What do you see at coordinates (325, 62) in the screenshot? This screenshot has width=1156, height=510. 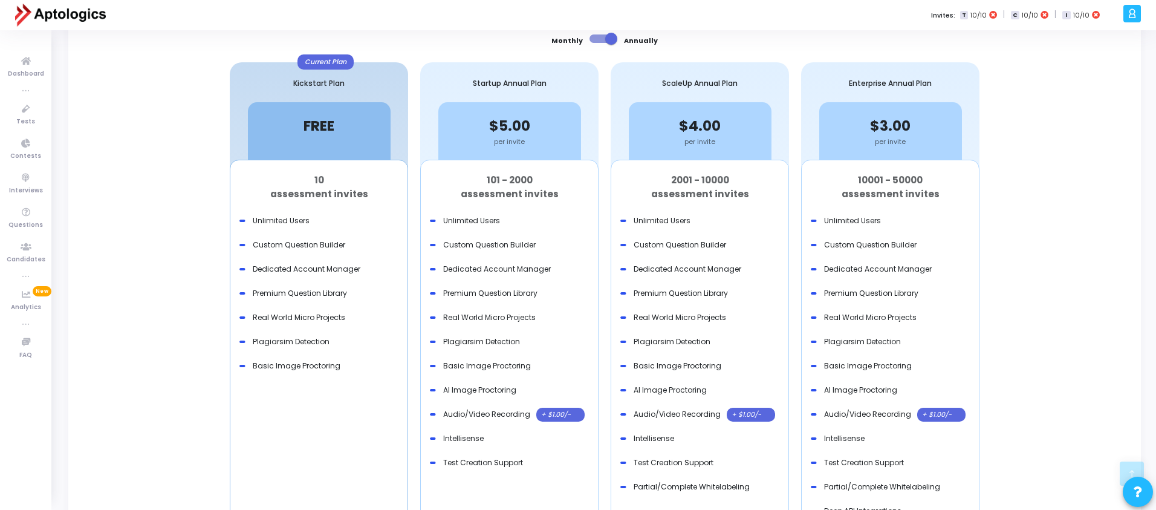 I see `div: Current Plan` at bounding box center [325, 62].